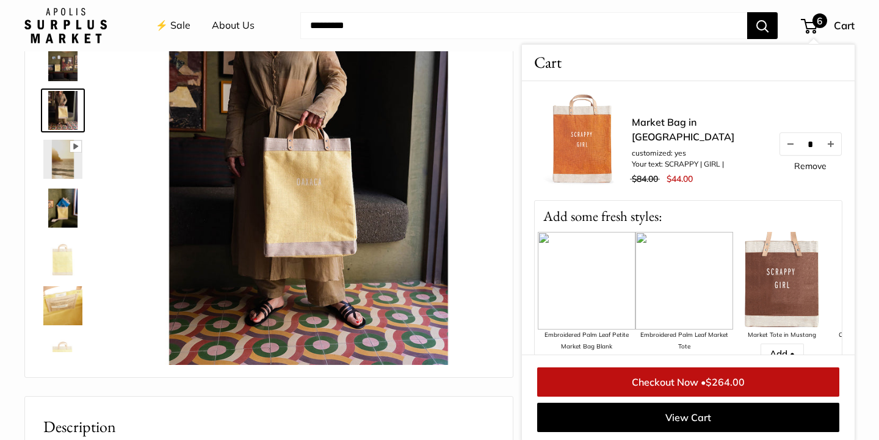 The width and height of the screenshot is (879, 440). Describe the element at coordinates (782, 354) in the screenshot. I see `a: Add •` at that location.